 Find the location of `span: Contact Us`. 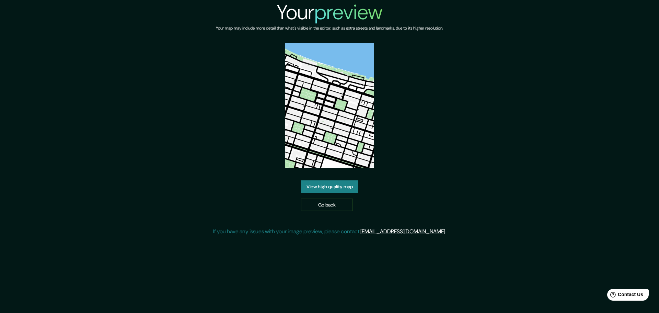

span: Contact Us is located at coordinates (33, 8).